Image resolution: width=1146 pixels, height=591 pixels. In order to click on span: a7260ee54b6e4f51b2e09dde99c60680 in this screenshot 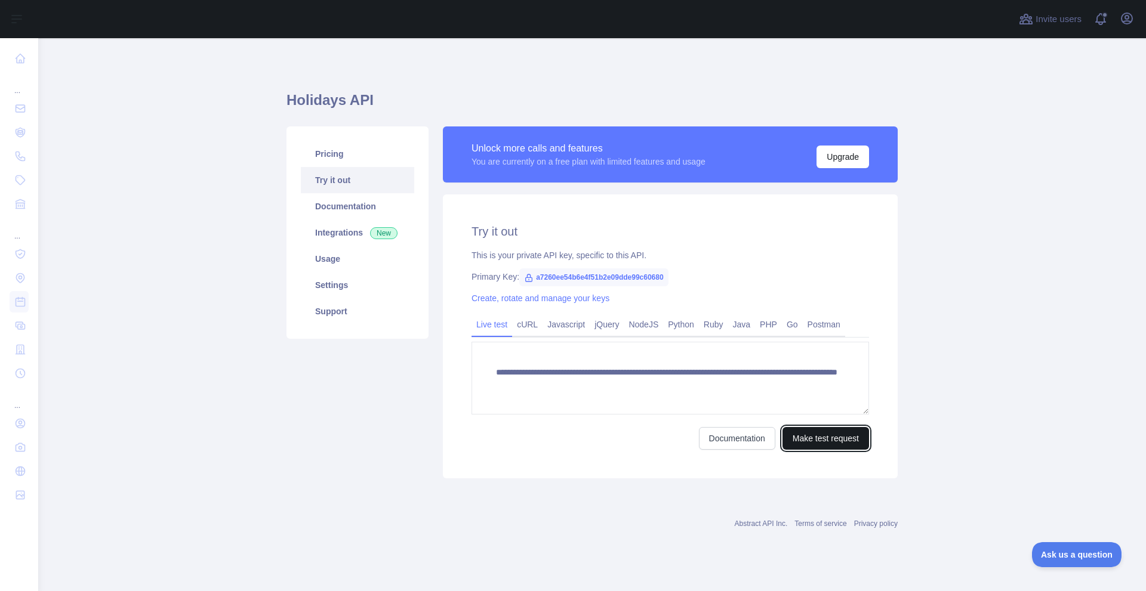, I will do `click(594, 278)`.